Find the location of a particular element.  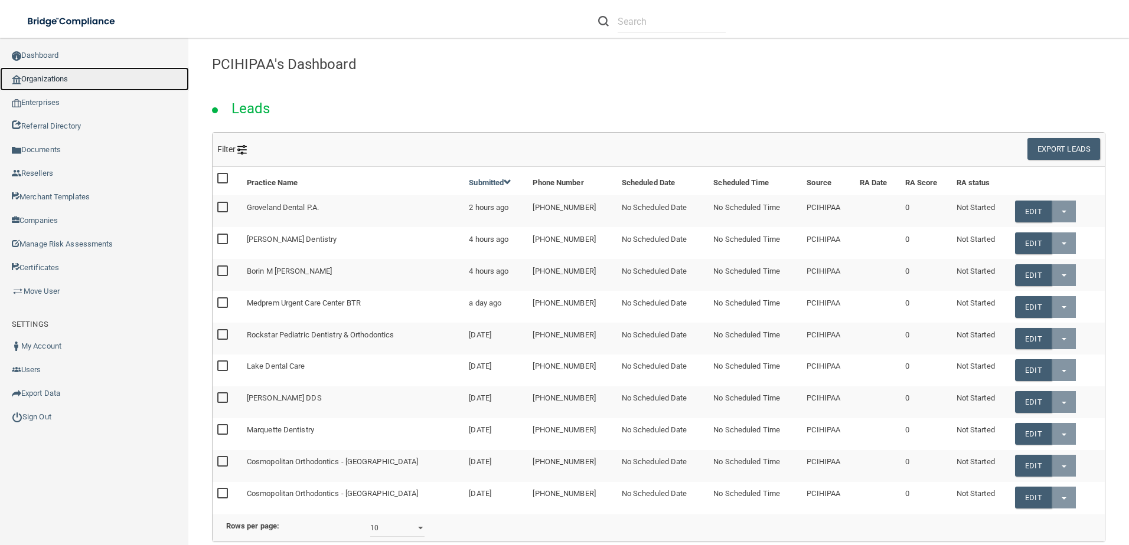

th: Source is located at coordinates (828, 181).